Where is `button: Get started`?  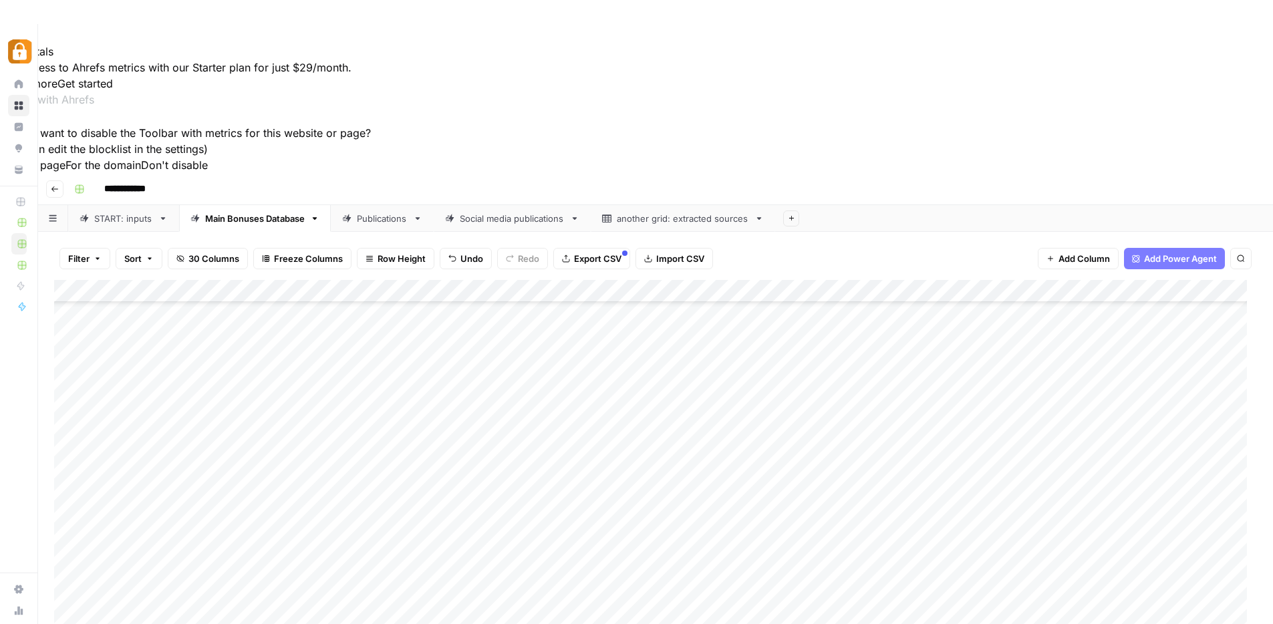 button: Get started is located at coordinates (85, 83).